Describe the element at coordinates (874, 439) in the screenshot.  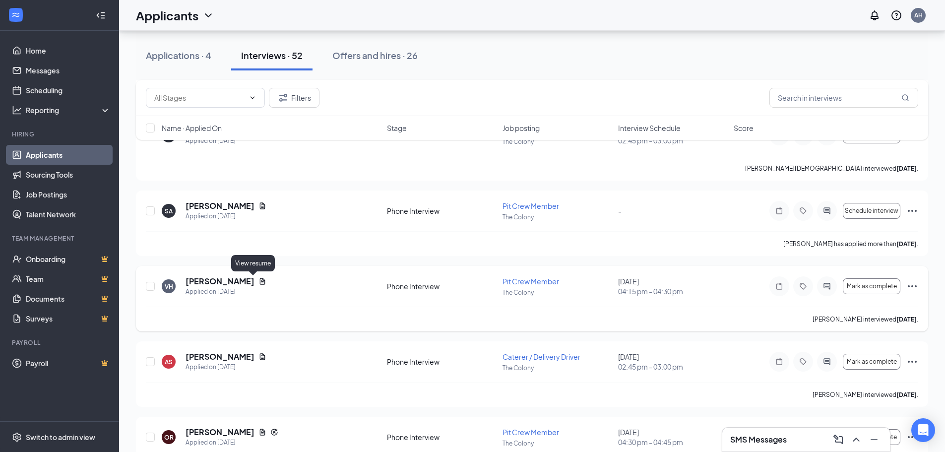
I see `svg: Minimize` at that location.